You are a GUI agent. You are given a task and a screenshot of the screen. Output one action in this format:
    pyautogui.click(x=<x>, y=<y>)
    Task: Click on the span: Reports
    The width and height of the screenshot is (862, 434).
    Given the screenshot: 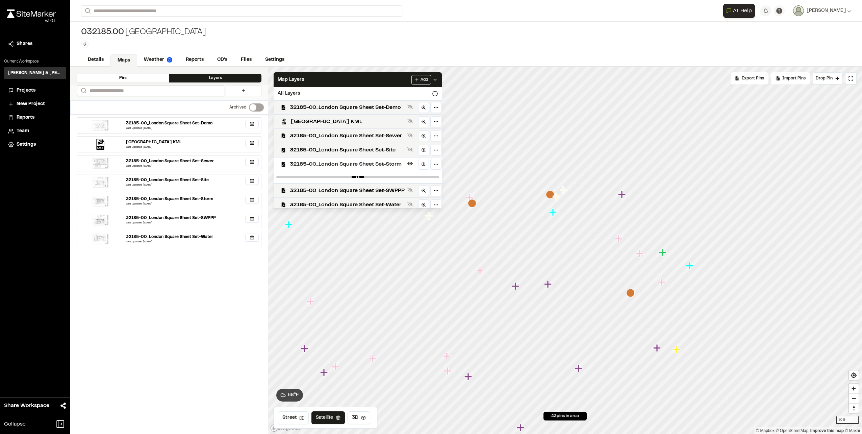 What is the action you would take?
    pyautogui.click(x=25, y=118)
    